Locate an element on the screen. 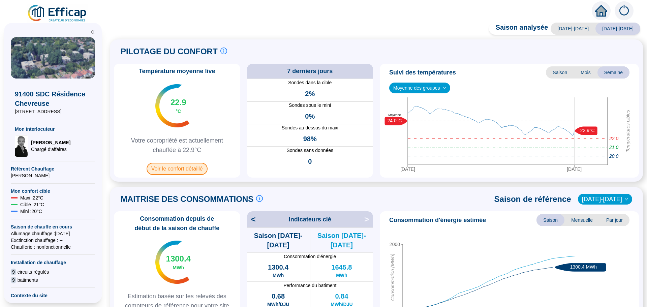 Image resolution: width=647 pixels, height=307 pixels. span: Consommation d'énergie is located at coordinates (310, 256).